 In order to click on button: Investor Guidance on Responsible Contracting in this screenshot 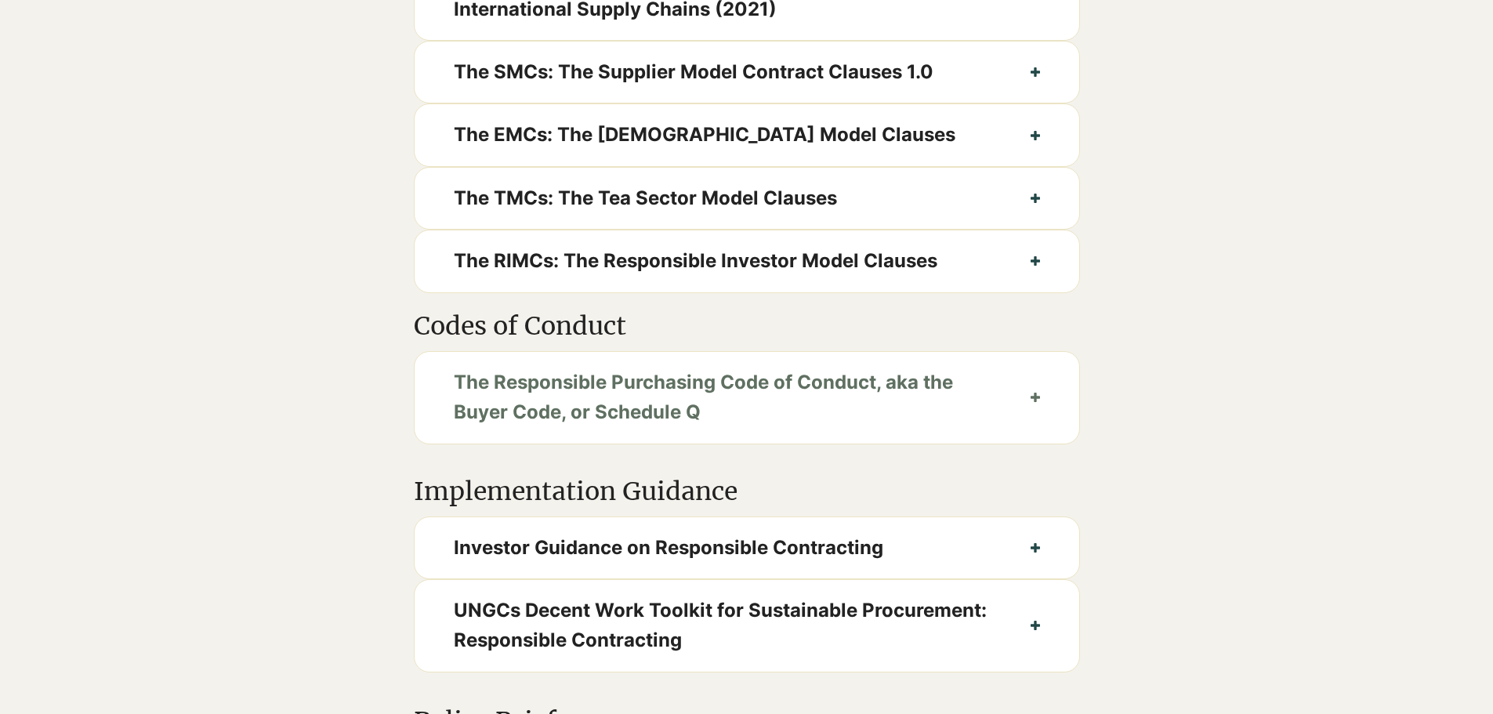, I will do `click(747, 548)`.